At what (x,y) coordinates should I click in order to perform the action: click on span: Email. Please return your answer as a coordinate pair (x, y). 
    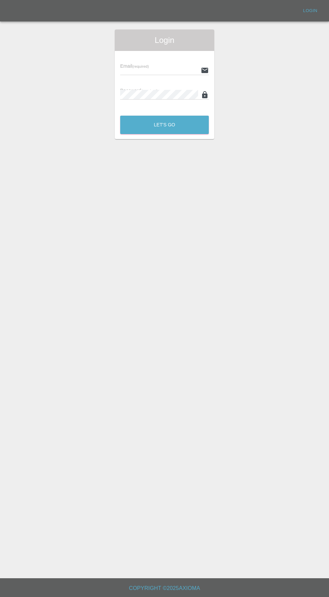
    Looking at the image, I should click on (134, 66).